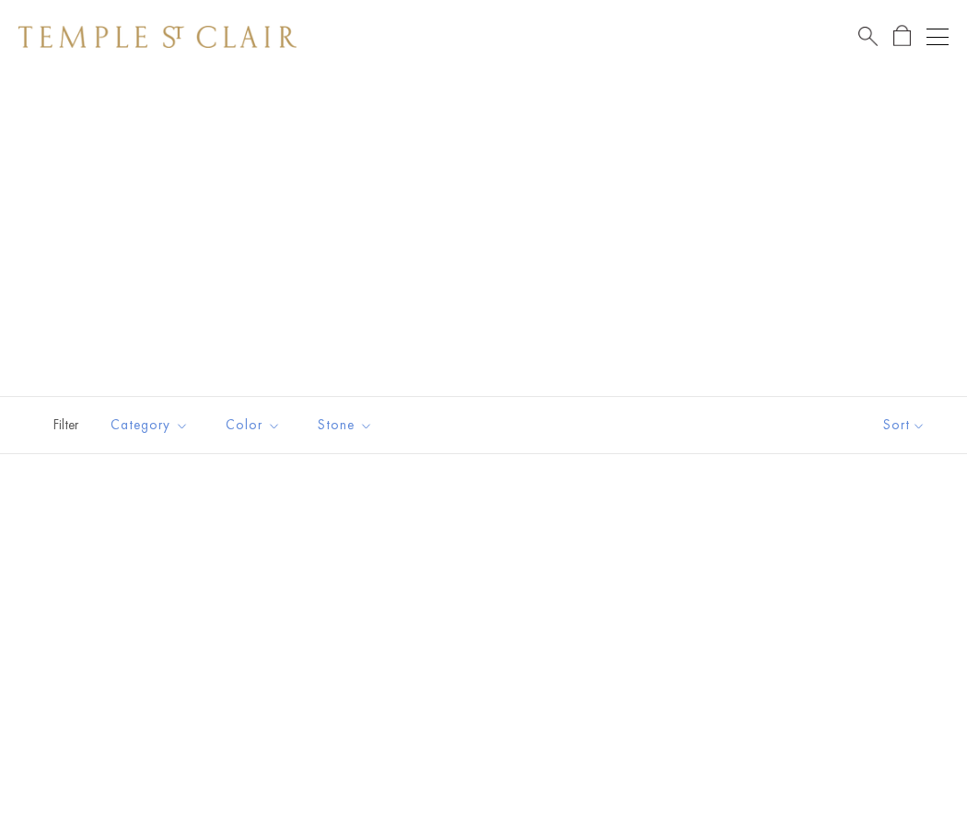 This screenshot has height=818, width=967. What do you see at coordinates (902, 36) in the screenshot?
I see `a: Open Shopping Bag` at bounding box center [902, 36].